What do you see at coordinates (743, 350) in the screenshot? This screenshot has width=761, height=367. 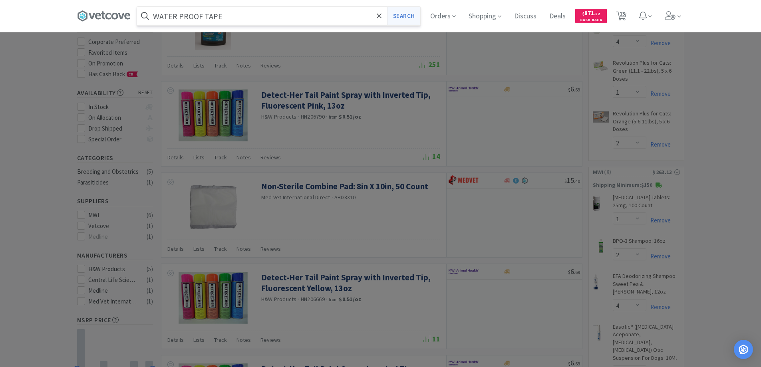 I see `div: Open Intercom Messenger` at bounding box center [743, 350].